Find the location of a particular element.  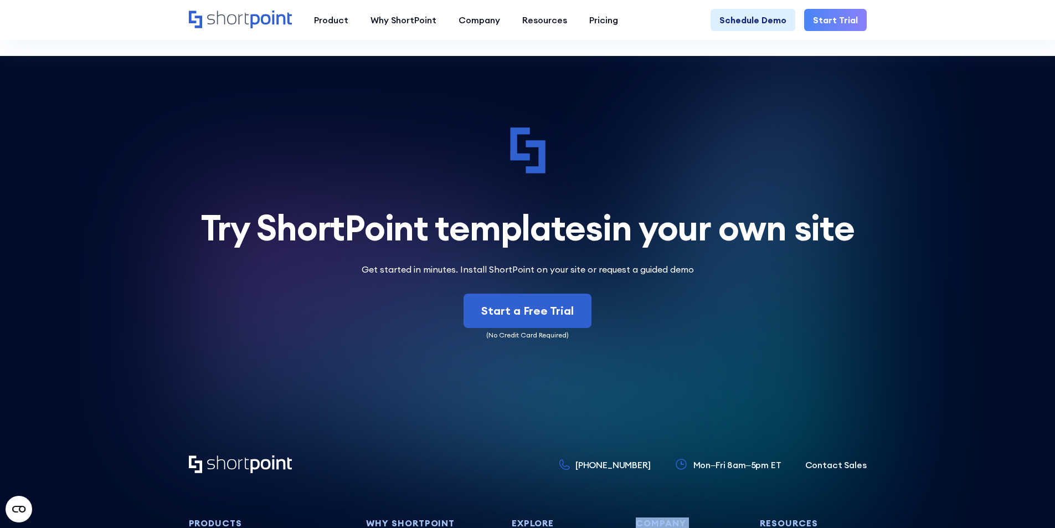

div: Start a Free Trial is located at coordinates (527, 311).